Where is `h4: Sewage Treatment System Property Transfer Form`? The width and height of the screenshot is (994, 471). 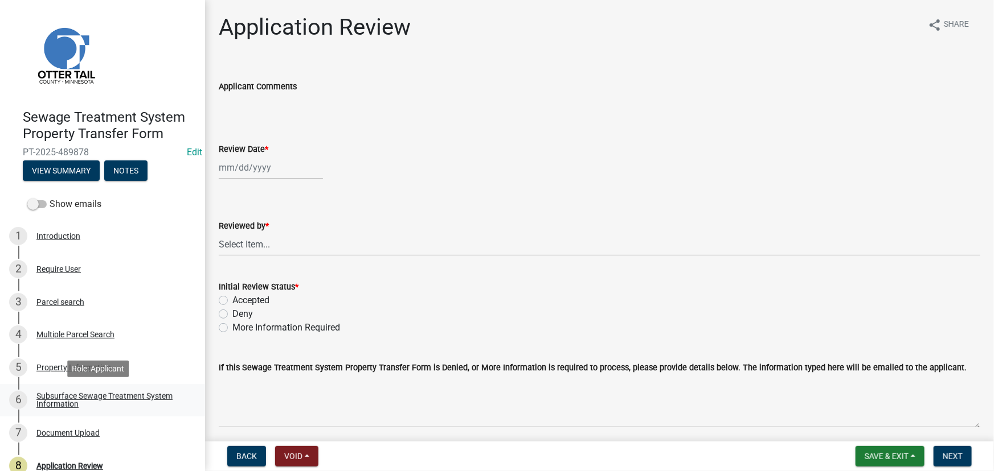 h4: Sewage Treatment System Property Transfer Form is located at coordinates (109, 126).